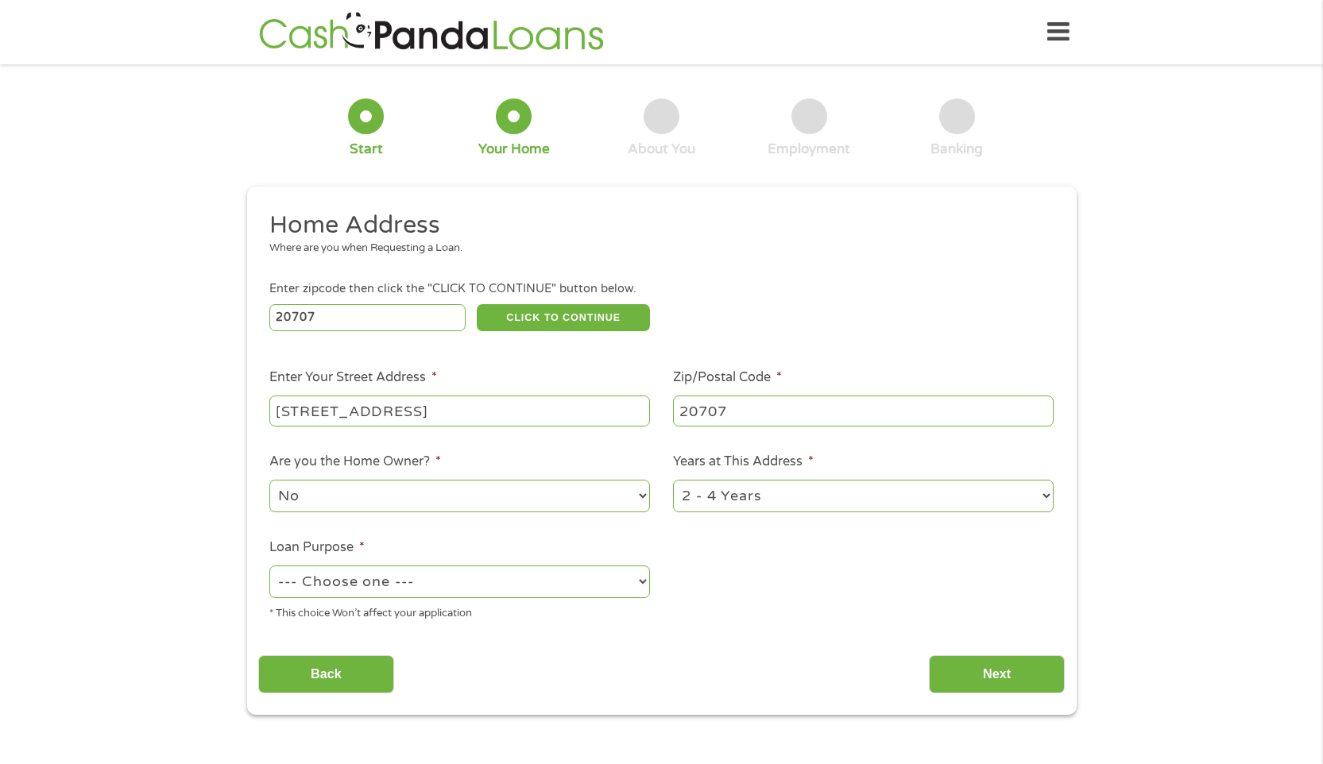 The height and width of the screenshot is (764, 1323). What do you see at coordinates (957, 149) in the screenshot?
I see `div: Banking` at bounding box center [957, 149].